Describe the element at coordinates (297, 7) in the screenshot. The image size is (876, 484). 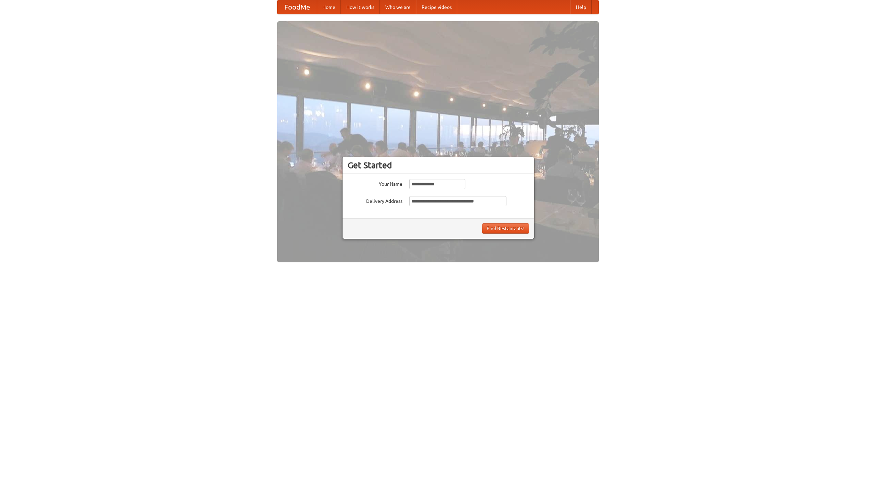
I see `a: FoodMe` at that location.